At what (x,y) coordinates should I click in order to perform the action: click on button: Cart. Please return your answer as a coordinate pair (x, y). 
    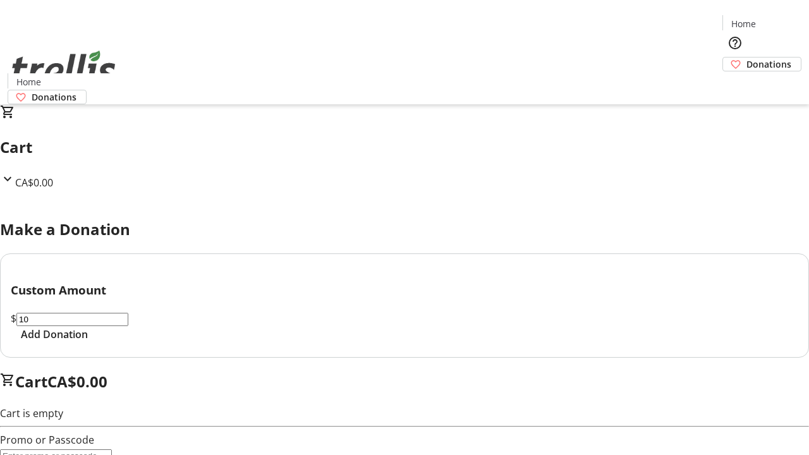
    Looking at the image, I should click on (735, 84).